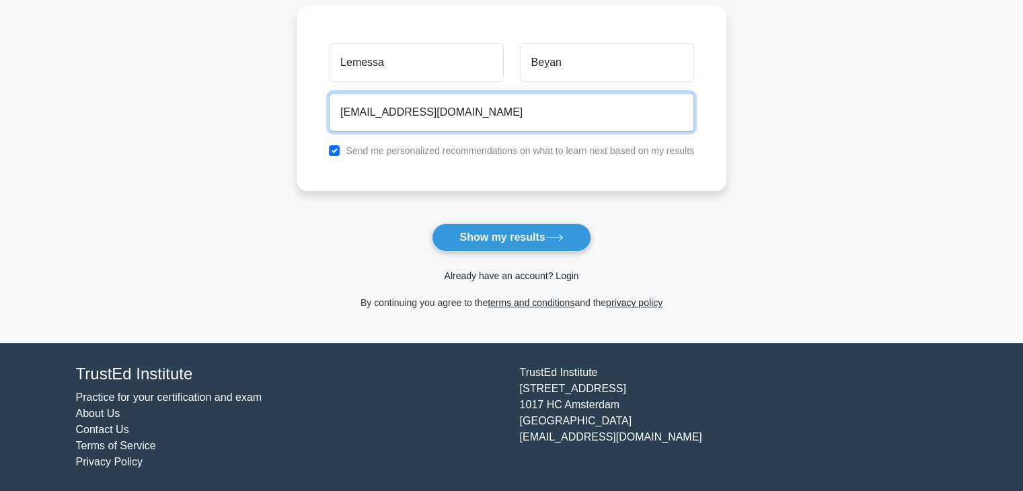  What do you see at coordinates (116, 445) in the screenshot?
I see `a: Terms of Service` at bounding box center [116, 445].